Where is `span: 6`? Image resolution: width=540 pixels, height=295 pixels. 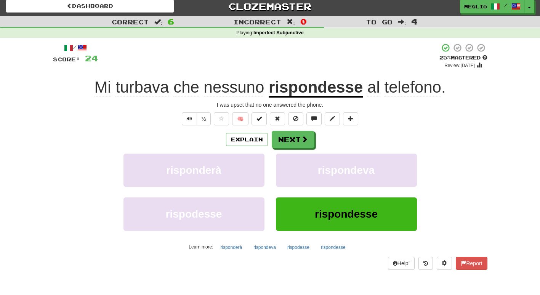
span: 6 is located at coordinates (171, 21).